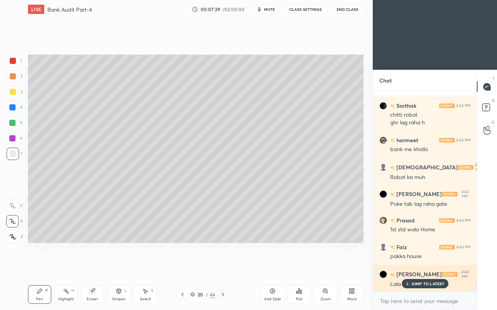 Image resolution: width=497 pixels, height=310 pixels. I want to click on div: X, so click(14, 222).